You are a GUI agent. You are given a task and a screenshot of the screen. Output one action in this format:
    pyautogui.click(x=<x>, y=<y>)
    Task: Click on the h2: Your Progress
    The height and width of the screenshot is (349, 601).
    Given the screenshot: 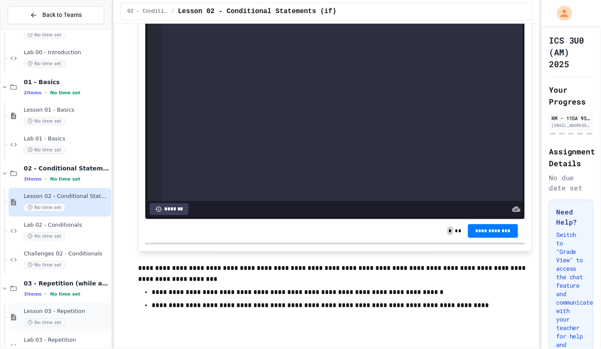 What is the action you would take?
    pyautogui.click(x=571, y=96)
    